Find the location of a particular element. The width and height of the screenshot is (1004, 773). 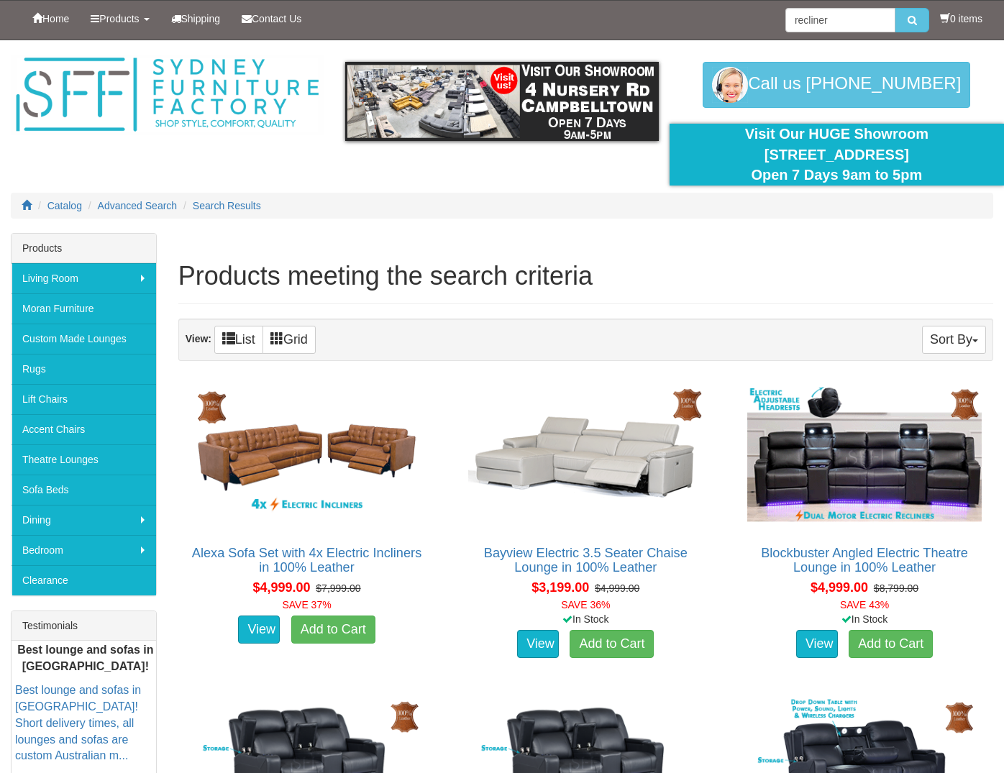

img: Bayview Electric 3.5 Seater Chaise Lounge in 100% Leather is located at coordinates (586, 457).